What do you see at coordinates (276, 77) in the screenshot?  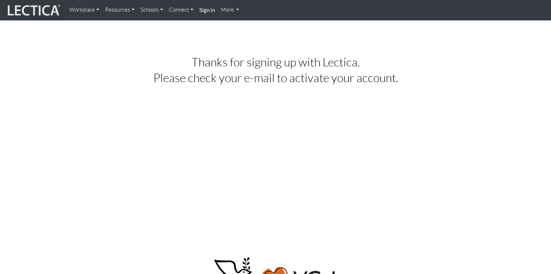 I see `h2: Please check your e-mail to activate your account.` at bounding box center [276, 77].